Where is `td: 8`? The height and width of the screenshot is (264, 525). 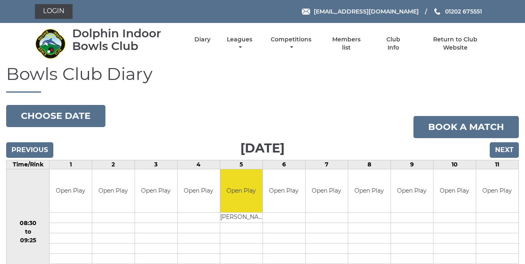
td: 8 is located at coordinates (369, 165).